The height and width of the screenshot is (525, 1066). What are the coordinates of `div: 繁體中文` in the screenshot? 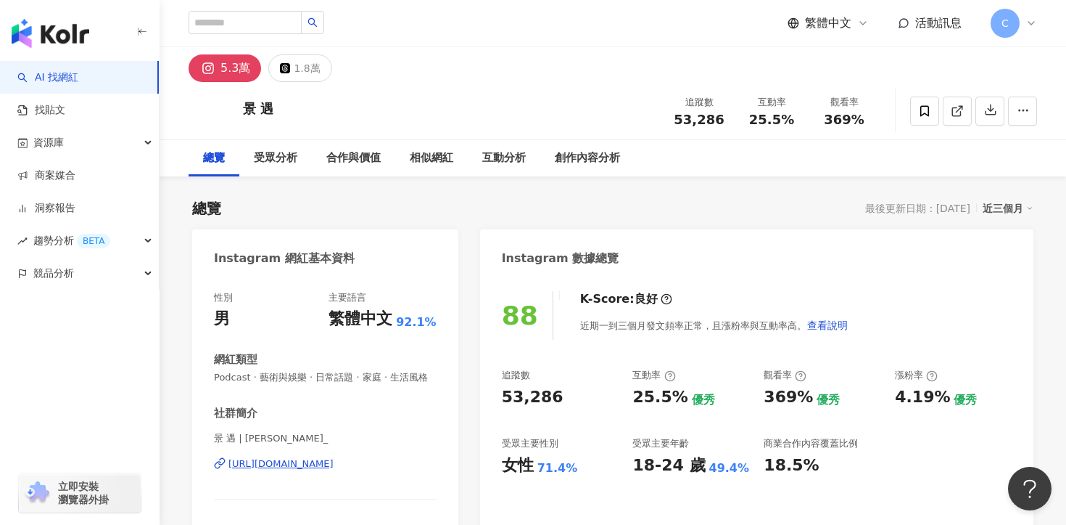 It's located at (361, 318).